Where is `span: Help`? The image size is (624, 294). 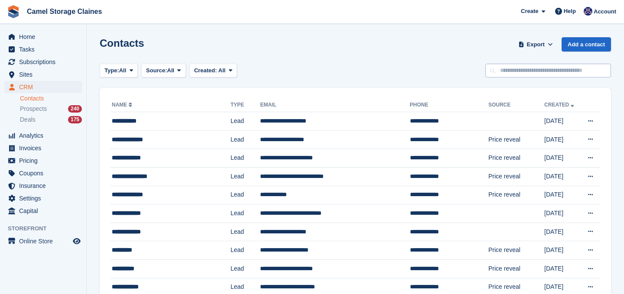
span: Help is located at coordinates (570, 11).